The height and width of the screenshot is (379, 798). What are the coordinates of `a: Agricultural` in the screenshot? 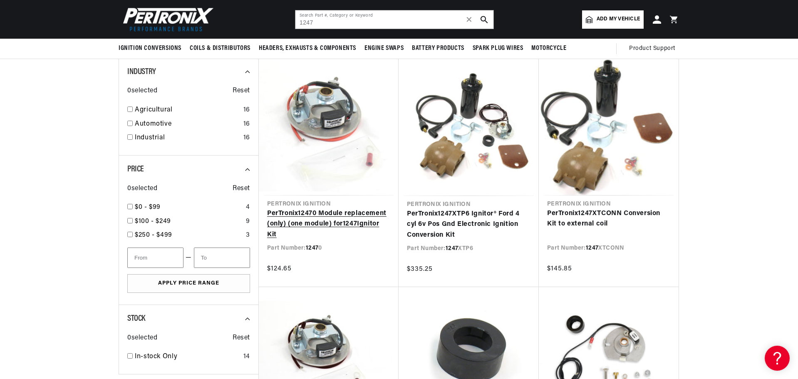 It's located at (187, 110).